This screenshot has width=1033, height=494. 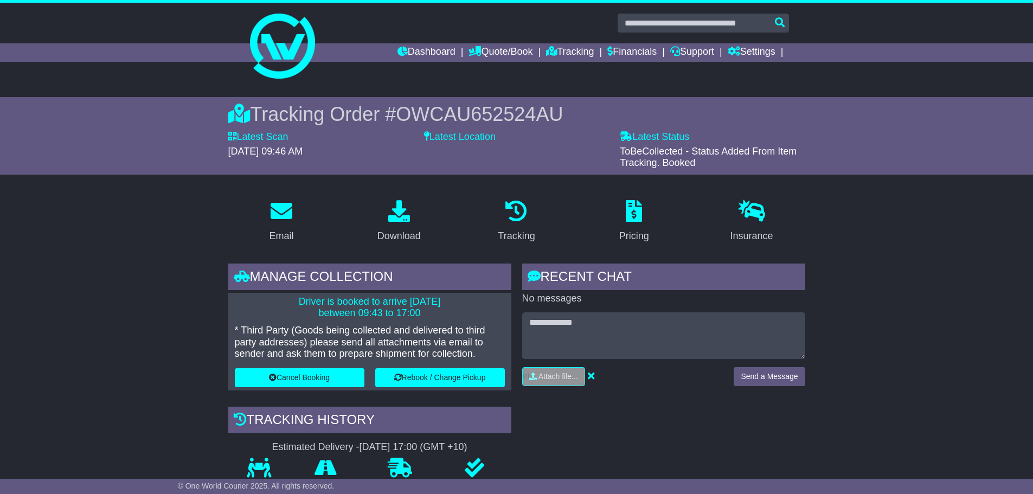 What do you see at coordinates (460, 137) in the screenshot?
I see `label: Latest Location` at bounding box center [460, 137].